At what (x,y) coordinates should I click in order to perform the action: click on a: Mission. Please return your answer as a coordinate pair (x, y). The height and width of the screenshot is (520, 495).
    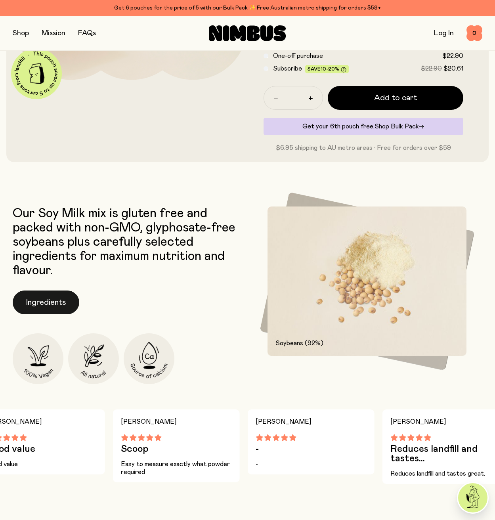
    Looking at the image, I should click on (53, 33).